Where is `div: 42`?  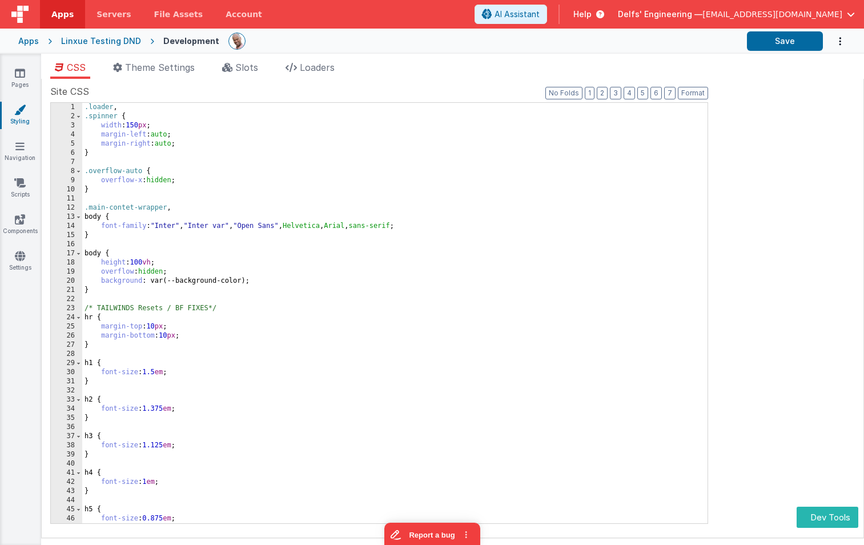
div: 42 is located at coordinates (66, 482).